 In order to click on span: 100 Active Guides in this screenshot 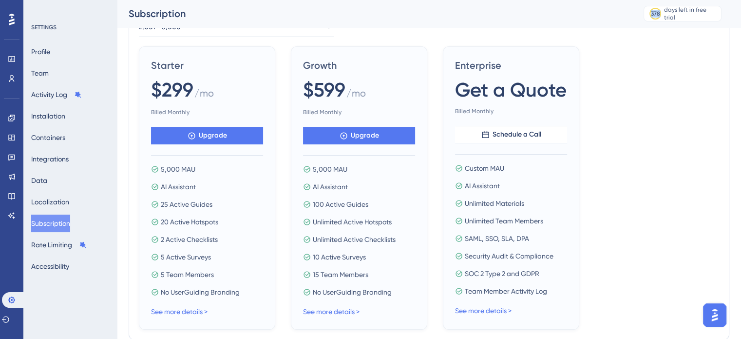, I will do `click(340, 204)`.